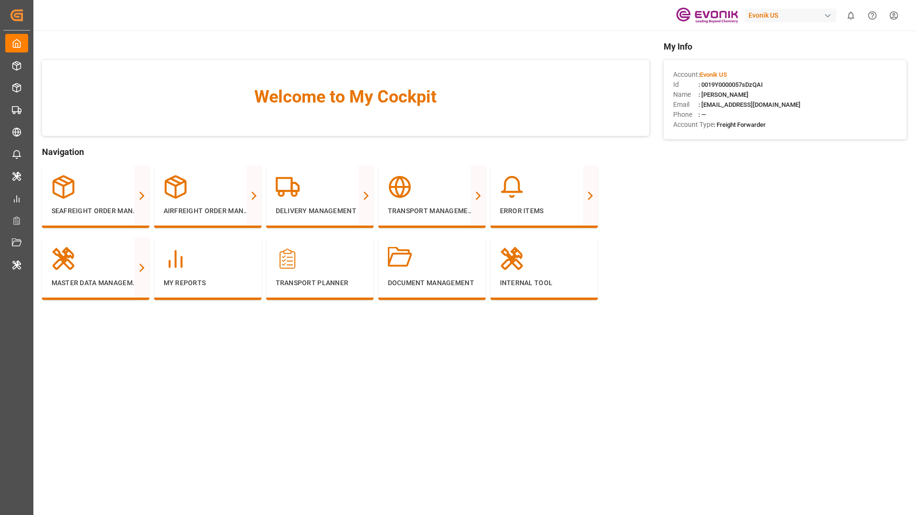  I want to click on p: Master Data Management, so click(95, 283).